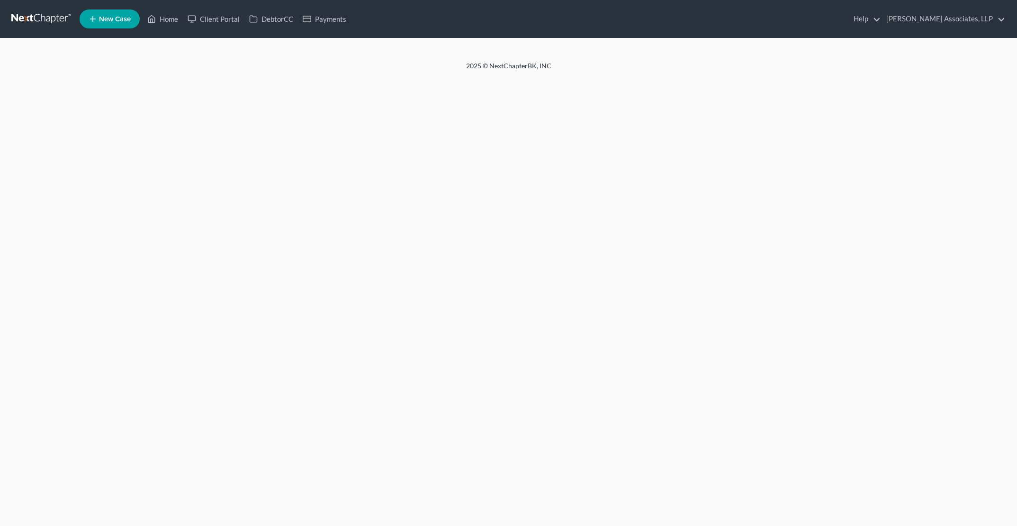 The height and width of the screenshot is (526, 1017). What do you see at coordinates (509, 70) in the screenshot?
I see `div: 2025 © NextChapterBK, INC` at bounding box center [509, 70].